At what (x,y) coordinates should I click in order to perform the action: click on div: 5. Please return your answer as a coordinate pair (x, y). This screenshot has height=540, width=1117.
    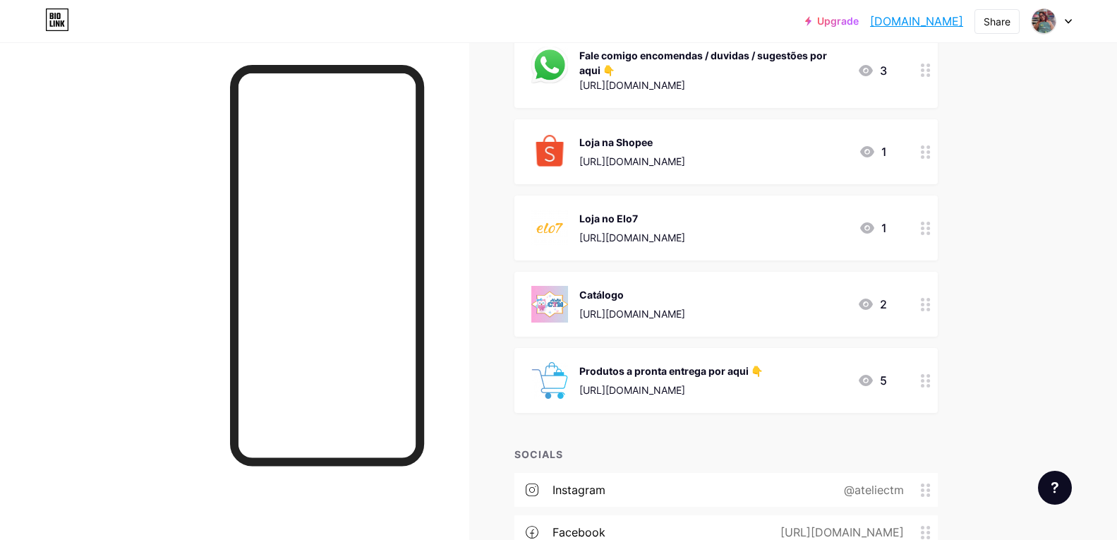
    Looking at the image, I should click on (872, 380).